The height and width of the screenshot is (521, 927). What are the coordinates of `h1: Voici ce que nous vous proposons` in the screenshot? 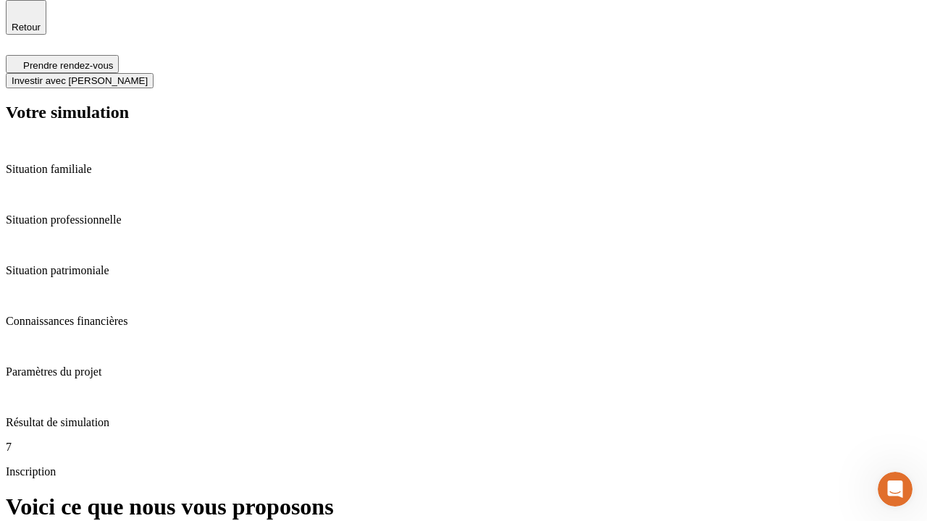 It's located at (463, 507).